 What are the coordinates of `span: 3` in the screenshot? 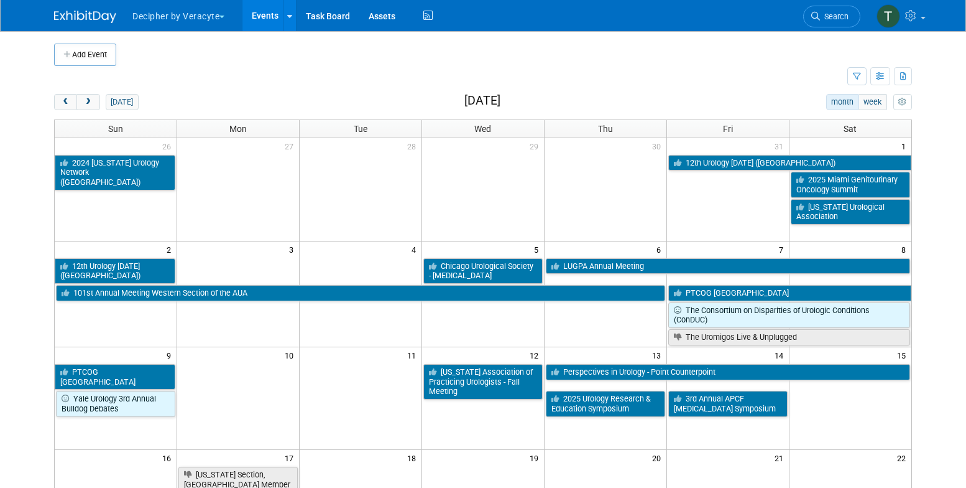 It's located at (294, 249).